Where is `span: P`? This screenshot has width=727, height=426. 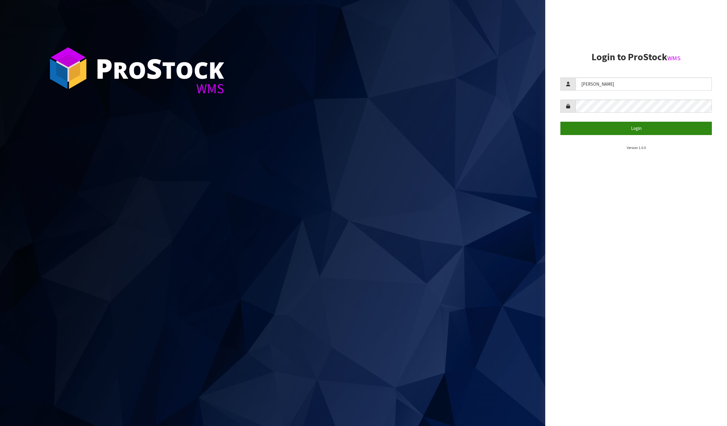
span: P is located at coordinates (104, 68).